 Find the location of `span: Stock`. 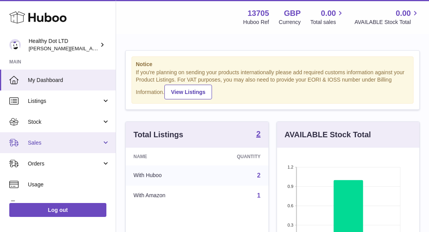

span: Stock is located at coordinates (65, 122).